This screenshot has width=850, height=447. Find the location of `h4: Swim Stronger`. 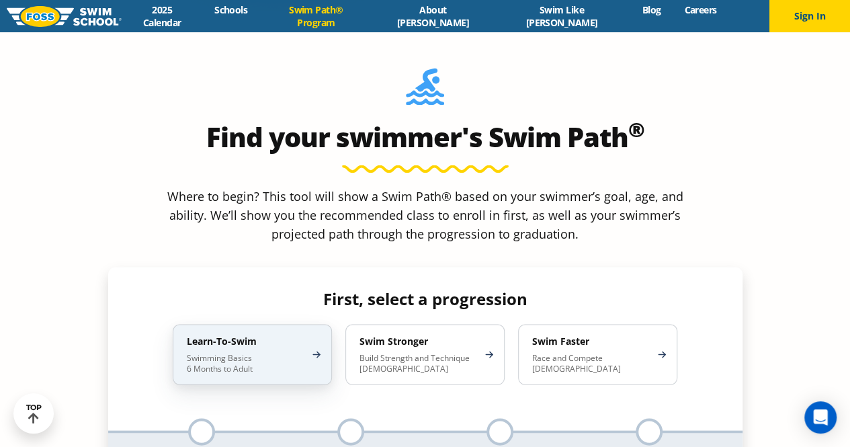

h4: Swim Stronger is located at coordinates (418, 341).